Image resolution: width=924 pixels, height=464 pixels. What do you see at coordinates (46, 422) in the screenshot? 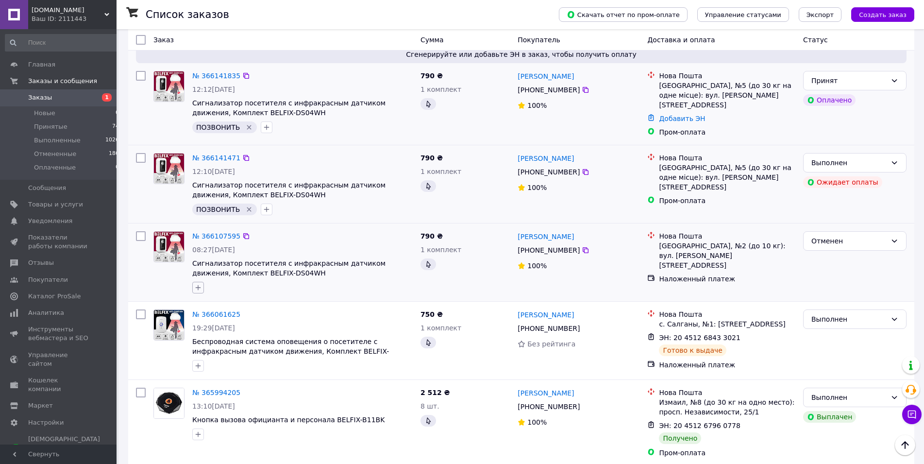
I see `span: Настройки` at bounding box center [46, 422].